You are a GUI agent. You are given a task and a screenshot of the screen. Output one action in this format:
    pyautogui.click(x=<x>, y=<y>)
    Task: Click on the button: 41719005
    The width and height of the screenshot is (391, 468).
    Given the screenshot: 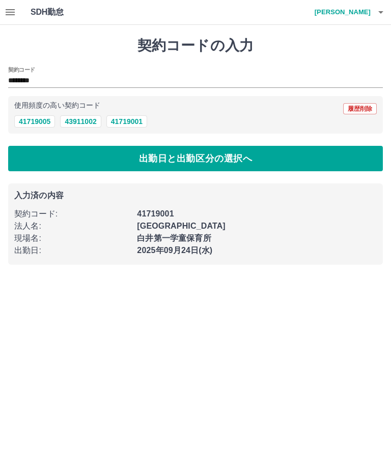 What is the action you would take?
    pyautogui.click(x=35, y=122)
    